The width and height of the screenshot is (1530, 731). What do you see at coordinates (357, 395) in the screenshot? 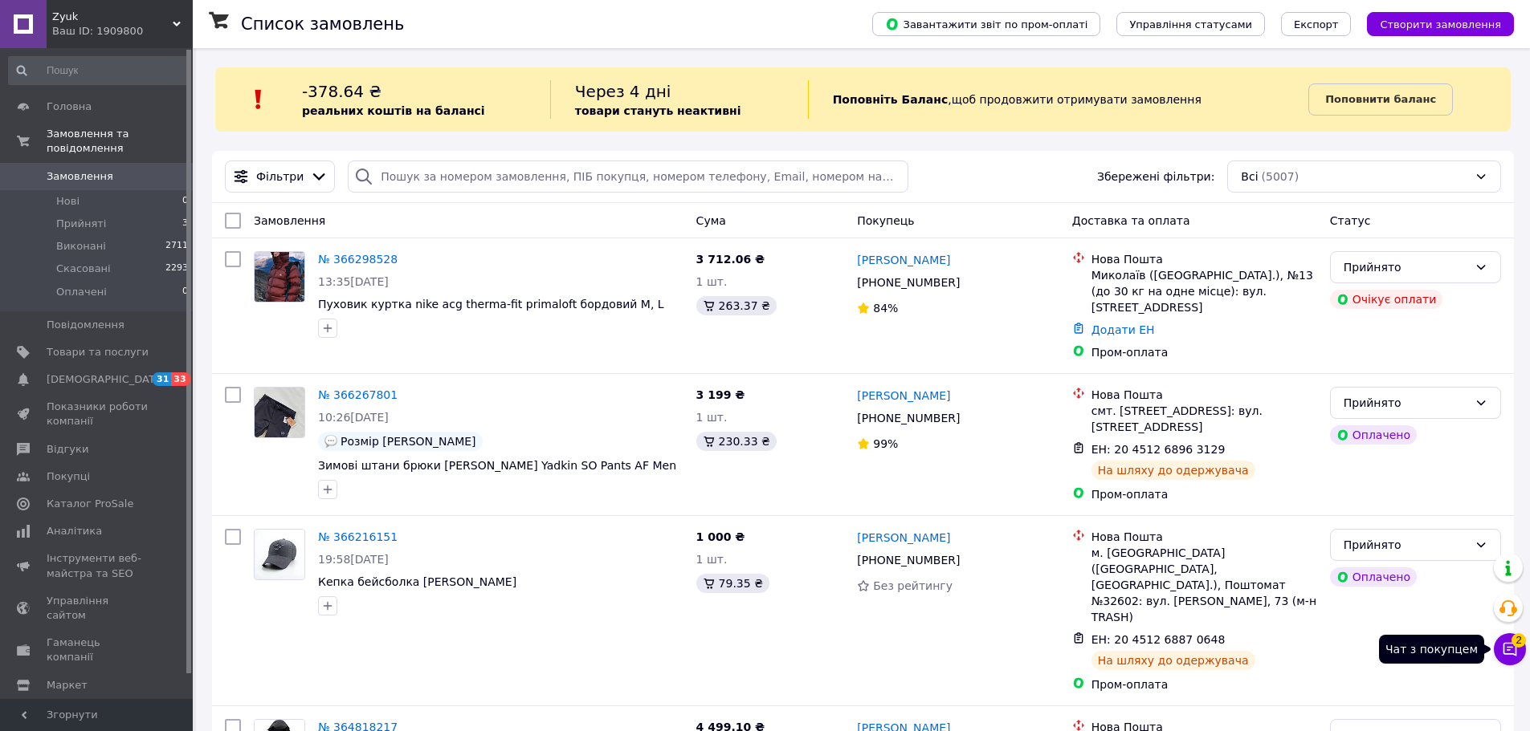
I see `a: № 366267801` at bounding box center [357, 395].